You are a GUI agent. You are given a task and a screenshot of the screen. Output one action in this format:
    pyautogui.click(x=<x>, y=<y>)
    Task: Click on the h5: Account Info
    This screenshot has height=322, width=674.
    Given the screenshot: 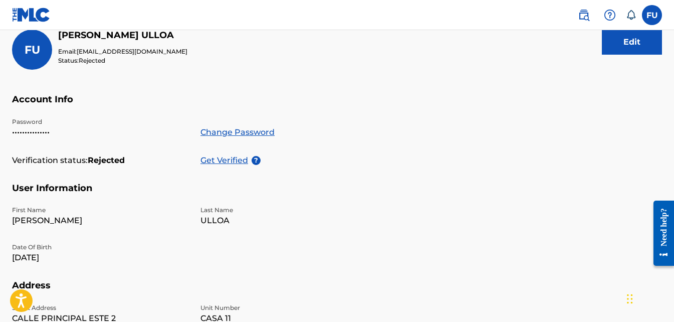 What is the action you would take?
    pyautogui.click(x=337, y=105)
    